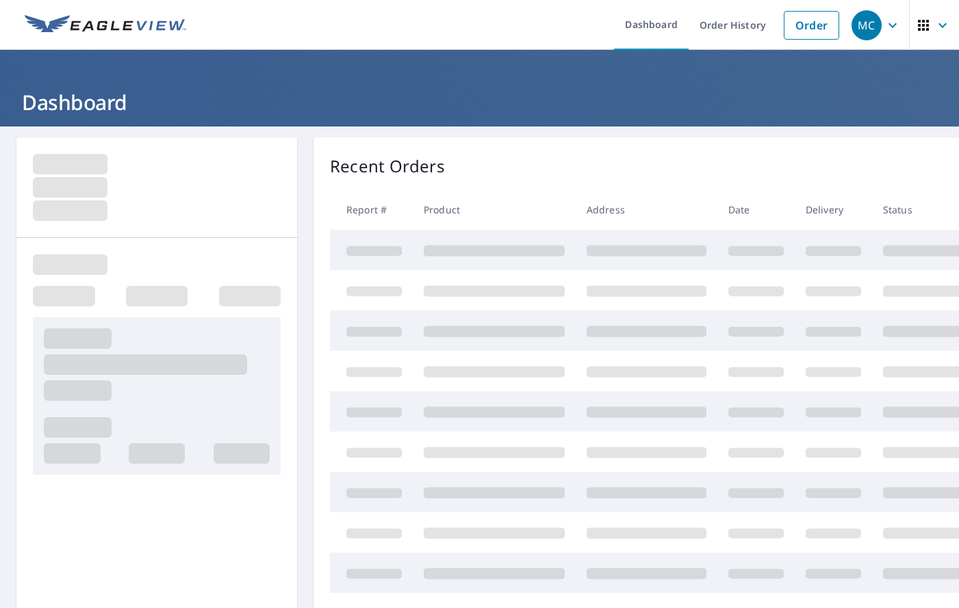 This screenshot has height=608, width=959. I want to click on div: MC, so click(866, 25).